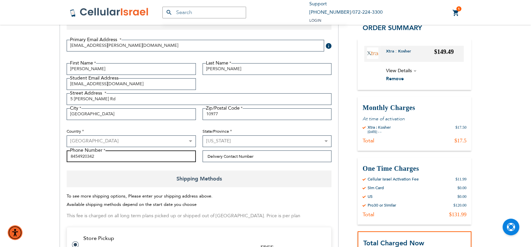 This screenshot has width=531, height=247. Describe the element at coordinates (395, 79) in the screenshot. I see `span: Remove` at that location.